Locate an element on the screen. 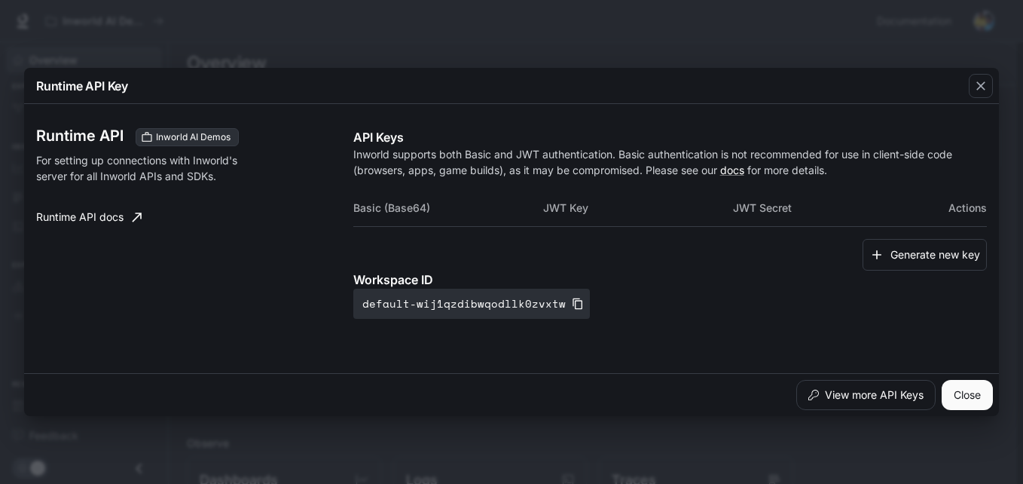 The width and height of the screenshot is (1023, 484). th: Basic (Base64) is located at coordinates (448, 208).